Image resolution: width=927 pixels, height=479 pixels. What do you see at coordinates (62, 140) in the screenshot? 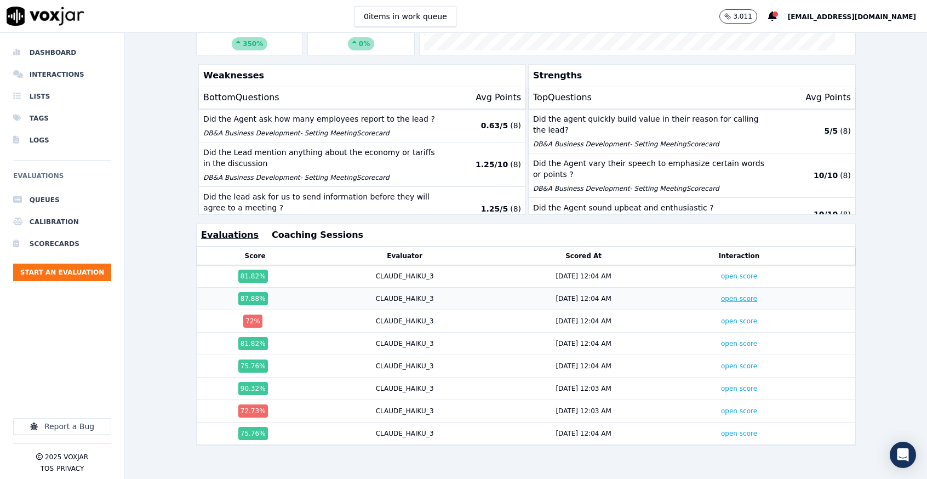
I see `li: Logs` at bounding box center [62, 140].